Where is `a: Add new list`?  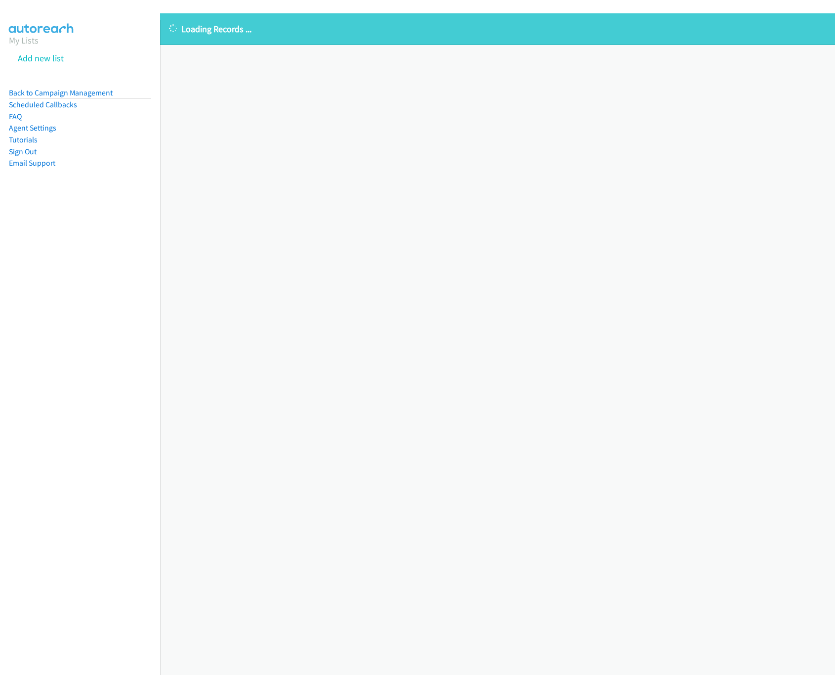 a: Add new list is located at coordinates (41, 58).